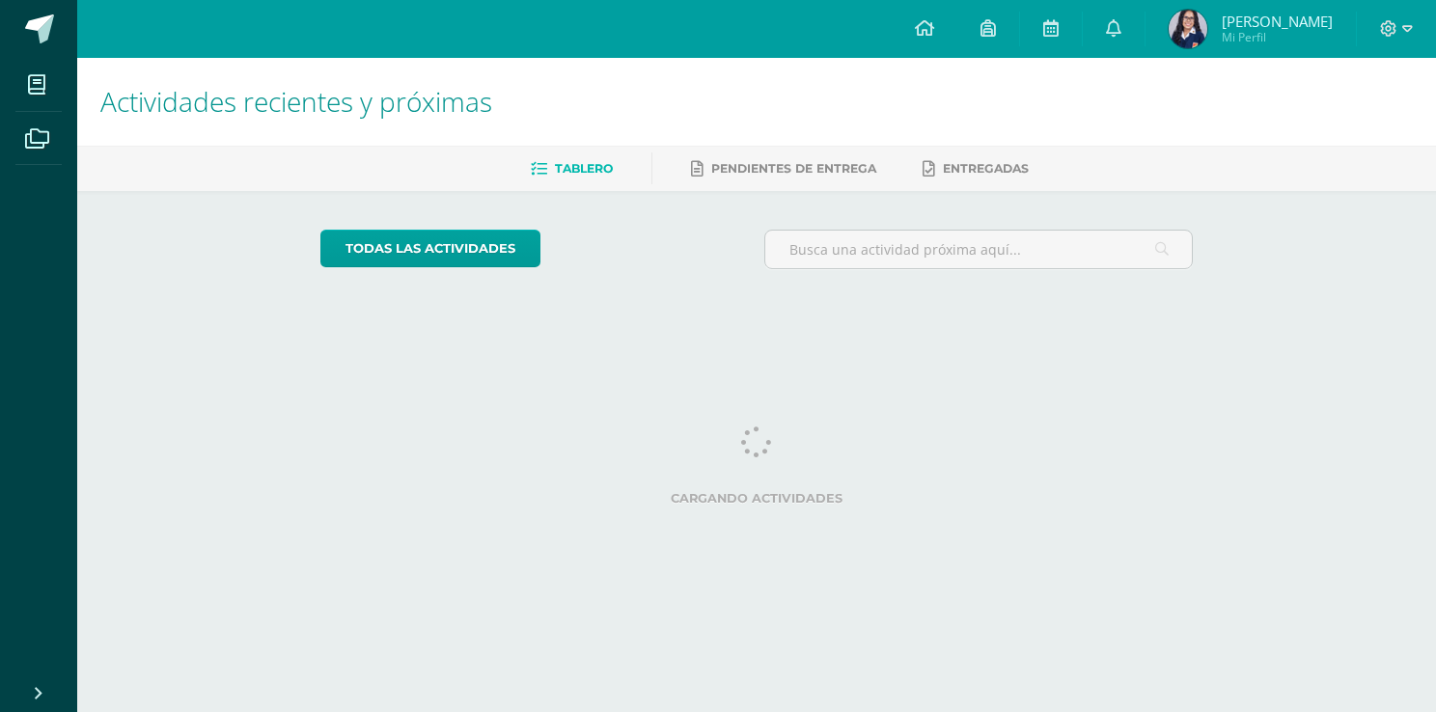  What do you see at coordinates (1188, 29) in the screenshot?
I see `img: 2976e1fcc27a24bcd010b0849096a721.png` at bounding box center [1188, 29].